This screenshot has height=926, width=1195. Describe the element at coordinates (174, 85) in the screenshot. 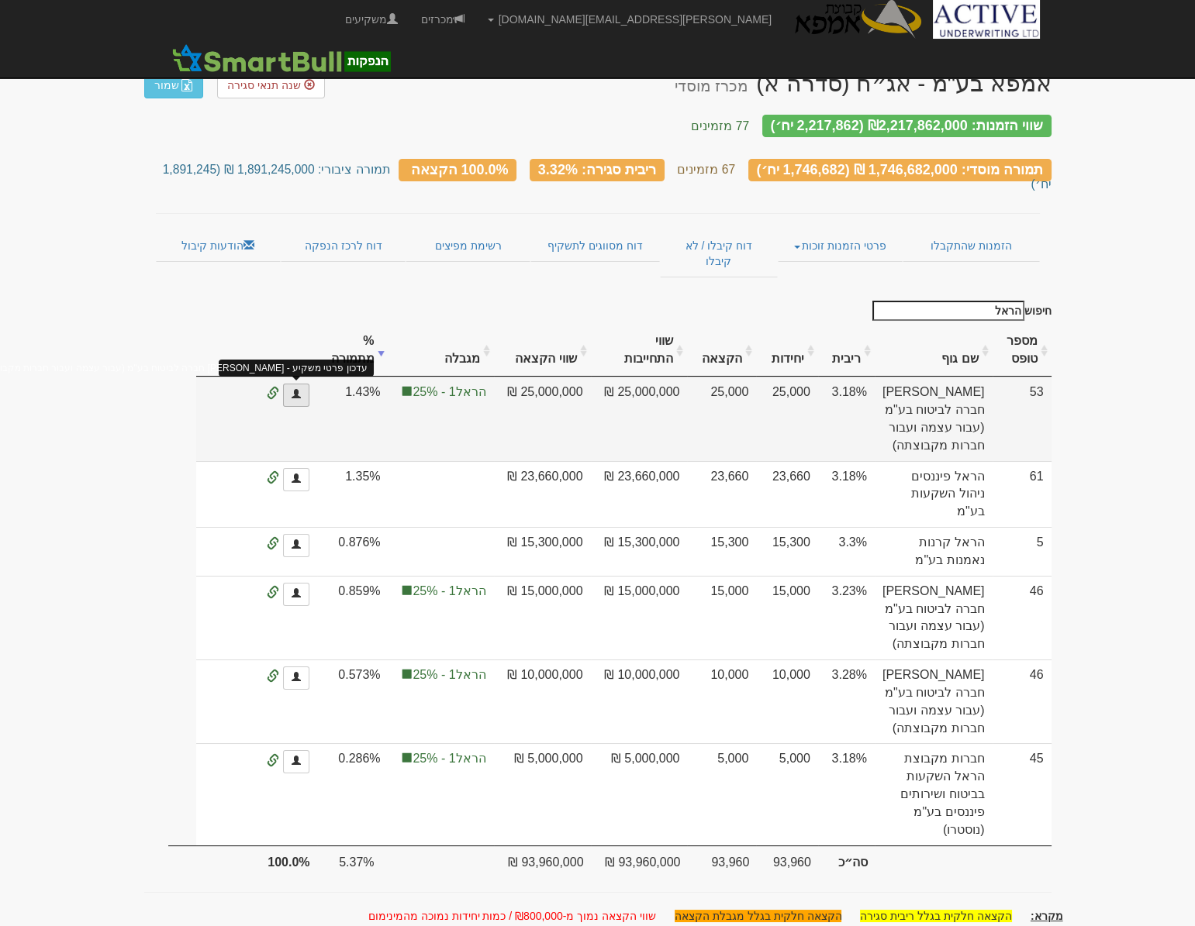

I see `a: שמור` at that location.